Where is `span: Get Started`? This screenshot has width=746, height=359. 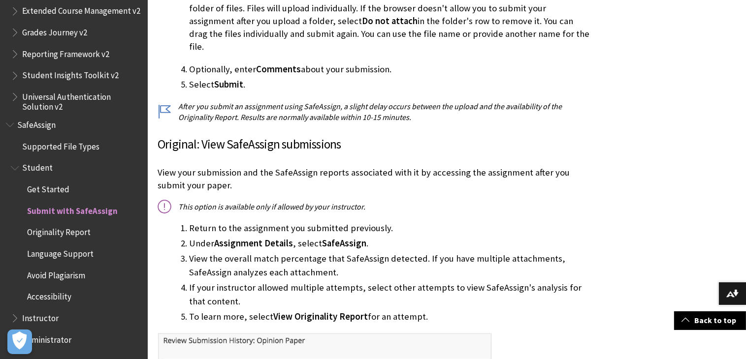
span: Get Started is located at coordinates (48, 188).